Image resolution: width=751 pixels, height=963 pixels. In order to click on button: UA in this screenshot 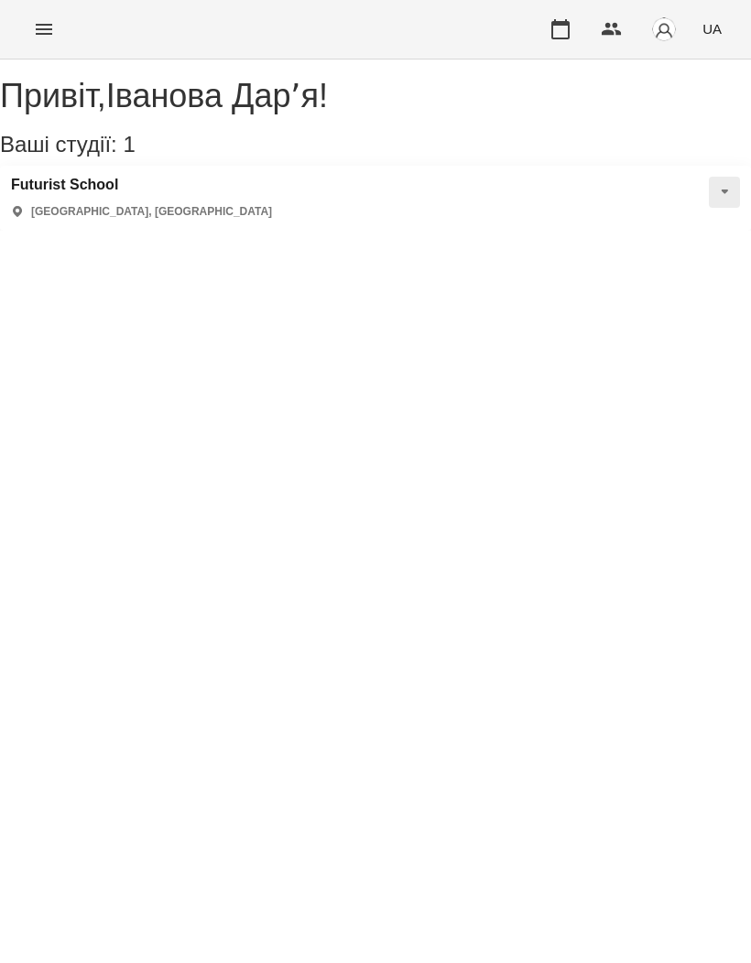, I will do `click(712, 28)`.